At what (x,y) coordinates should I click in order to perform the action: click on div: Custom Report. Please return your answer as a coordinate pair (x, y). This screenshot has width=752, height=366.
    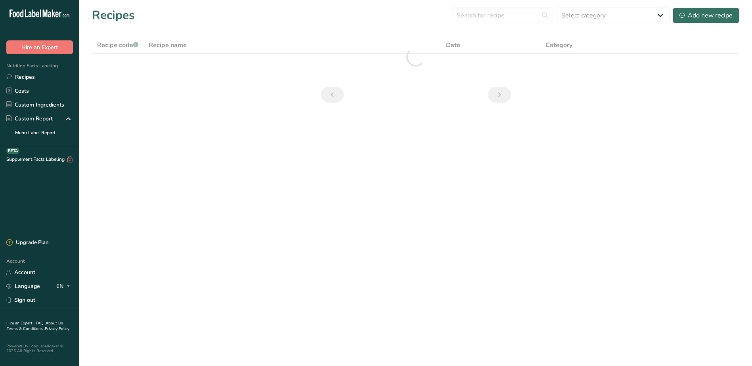
    Looking at the image, I should click on (29, 119).